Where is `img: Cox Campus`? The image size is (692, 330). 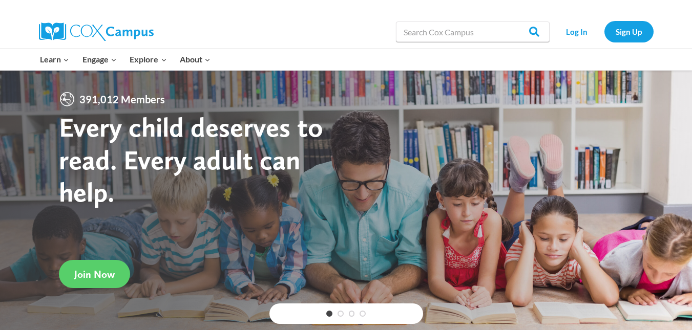
img: Cox Campus is located at coordinates (96, 32).